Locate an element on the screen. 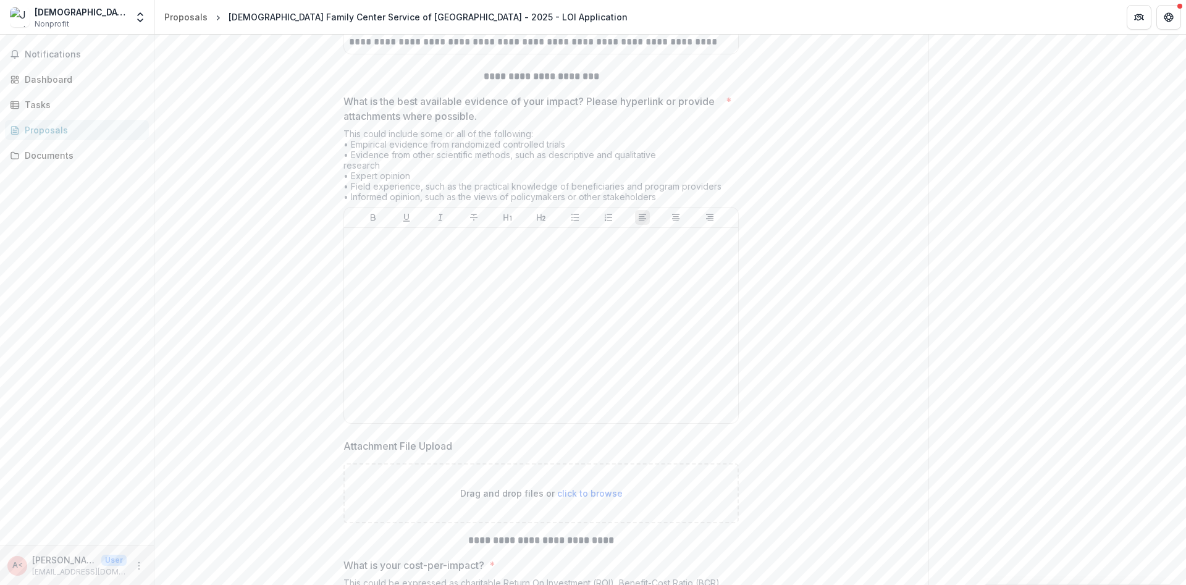  button: Italicize is located at coordinates (440, 217).